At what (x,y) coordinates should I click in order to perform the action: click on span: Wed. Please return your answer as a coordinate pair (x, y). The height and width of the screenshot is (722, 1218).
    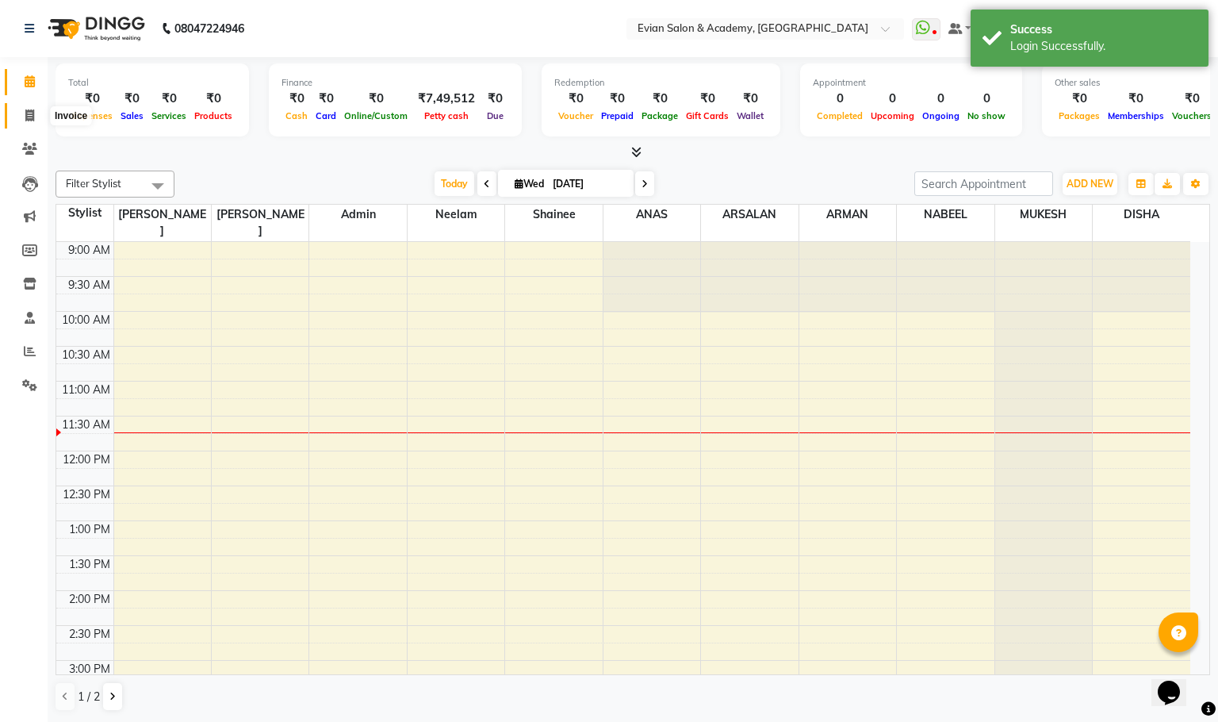
    Looking at the image, I should click on (529, 183).